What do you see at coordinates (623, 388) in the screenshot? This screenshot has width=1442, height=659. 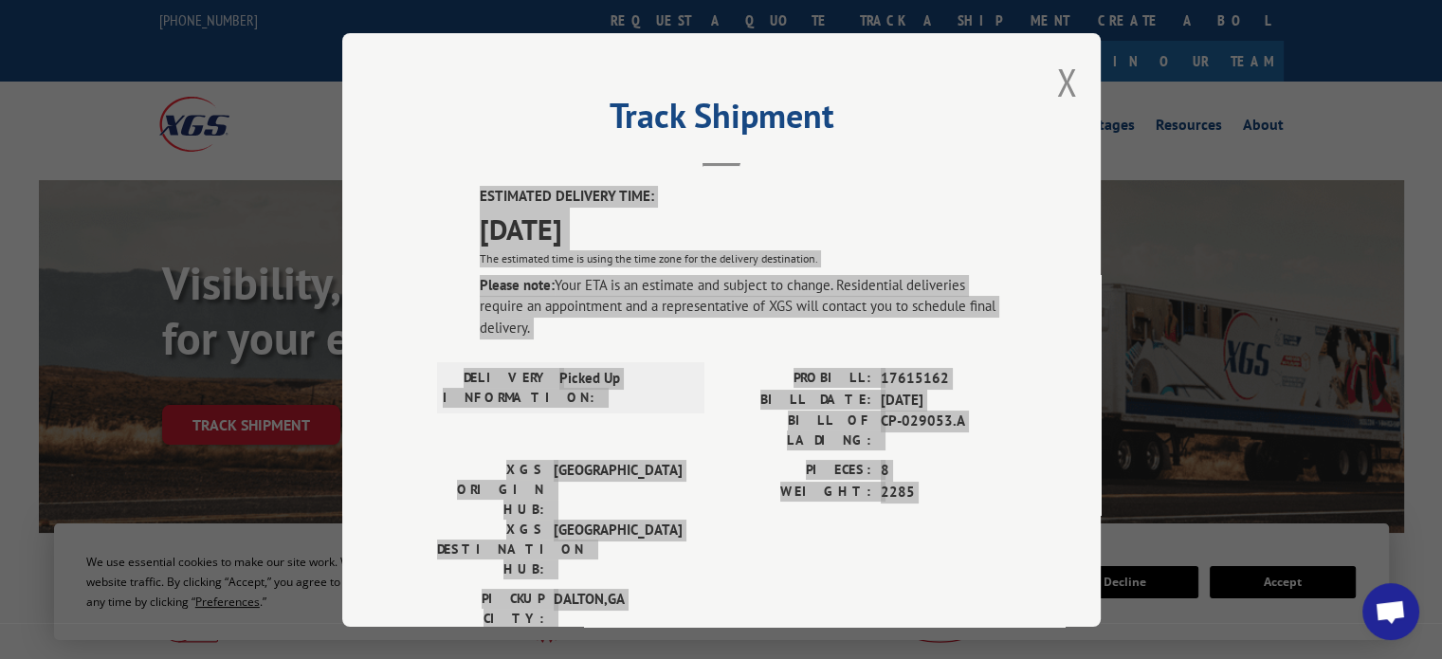 I see `span: Picked Up` at bounding box center [623, 388].